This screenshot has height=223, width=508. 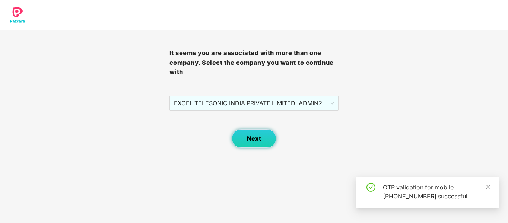 I want to click on button: Next, so click(x=254, y=139).